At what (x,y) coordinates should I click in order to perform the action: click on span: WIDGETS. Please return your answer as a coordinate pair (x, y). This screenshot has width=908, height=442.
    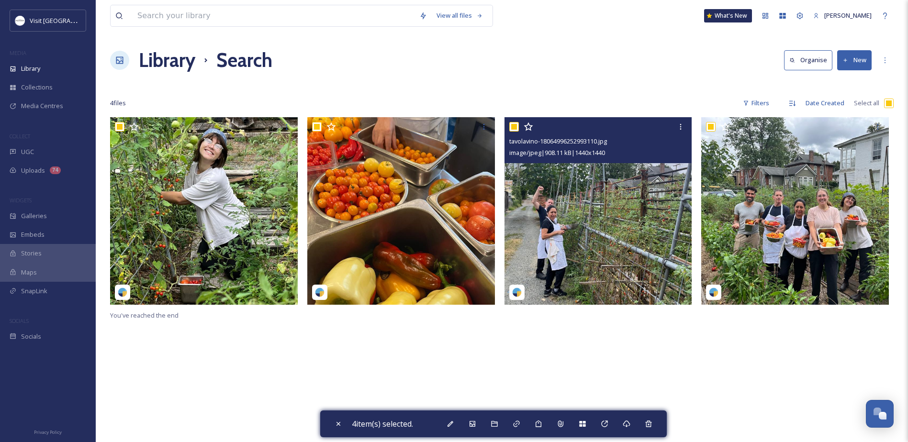
    Looking at the image, I should click on (21, 200).